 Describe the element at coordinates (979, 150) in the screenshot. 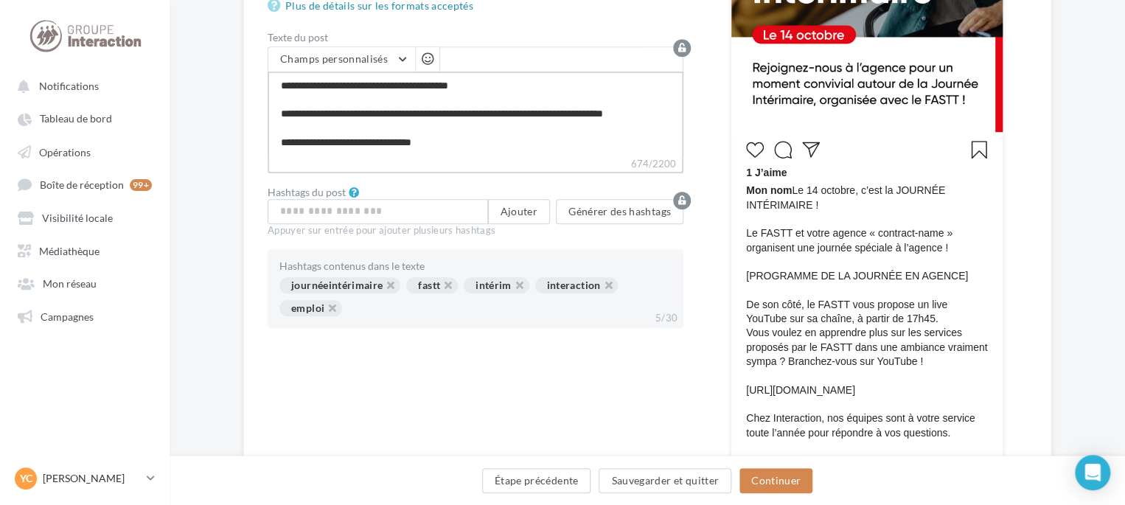

I see `svg: Enregistrer` at that location.